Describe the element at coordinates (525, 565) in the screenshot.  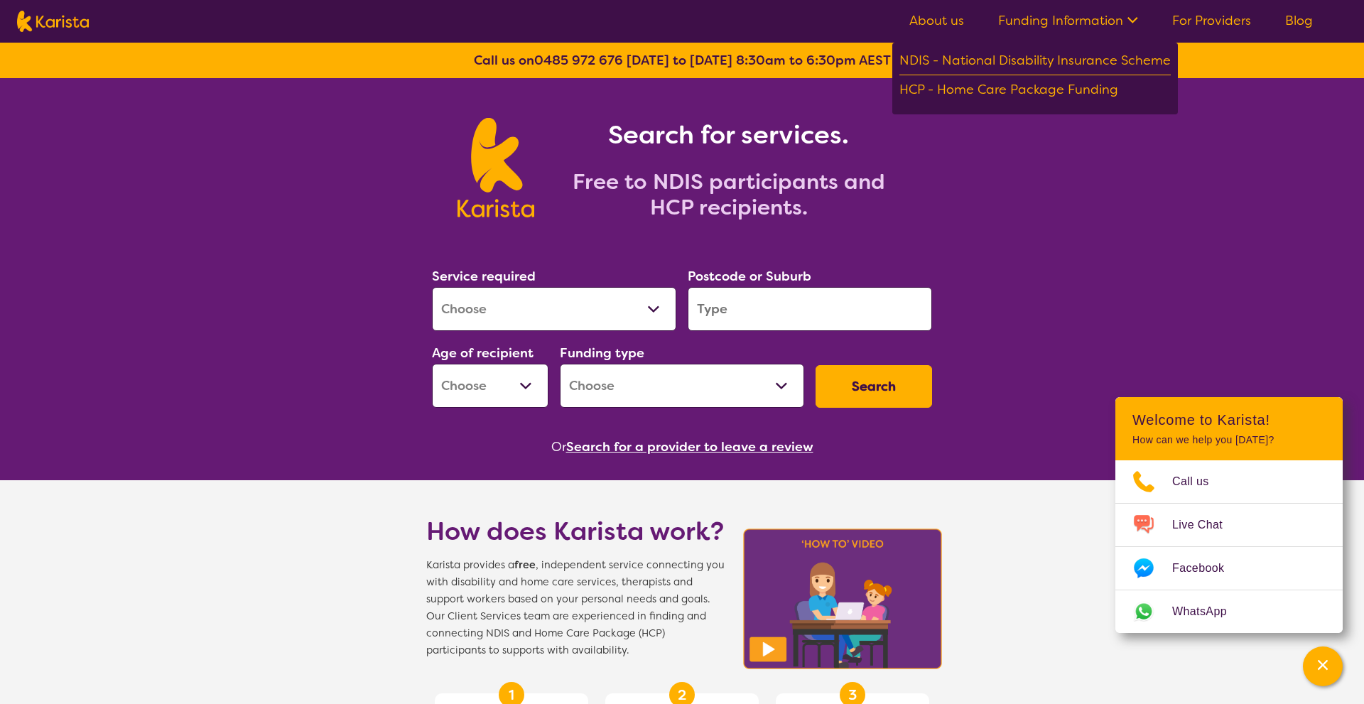
I see `b: free` at that location.